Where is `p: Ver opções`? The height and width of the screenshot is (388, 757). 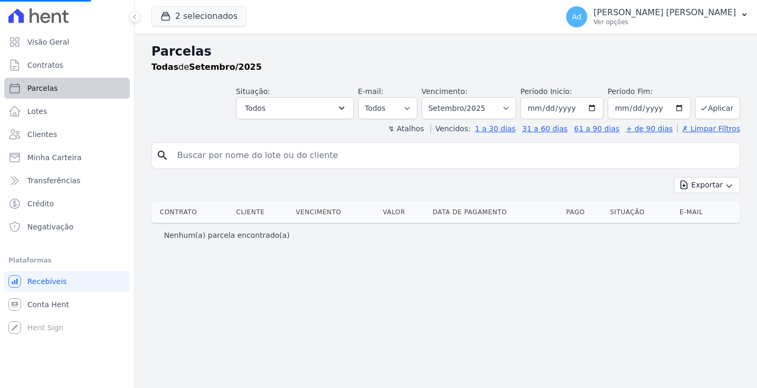 p: Ver opções is located at coordinates (664, 22).